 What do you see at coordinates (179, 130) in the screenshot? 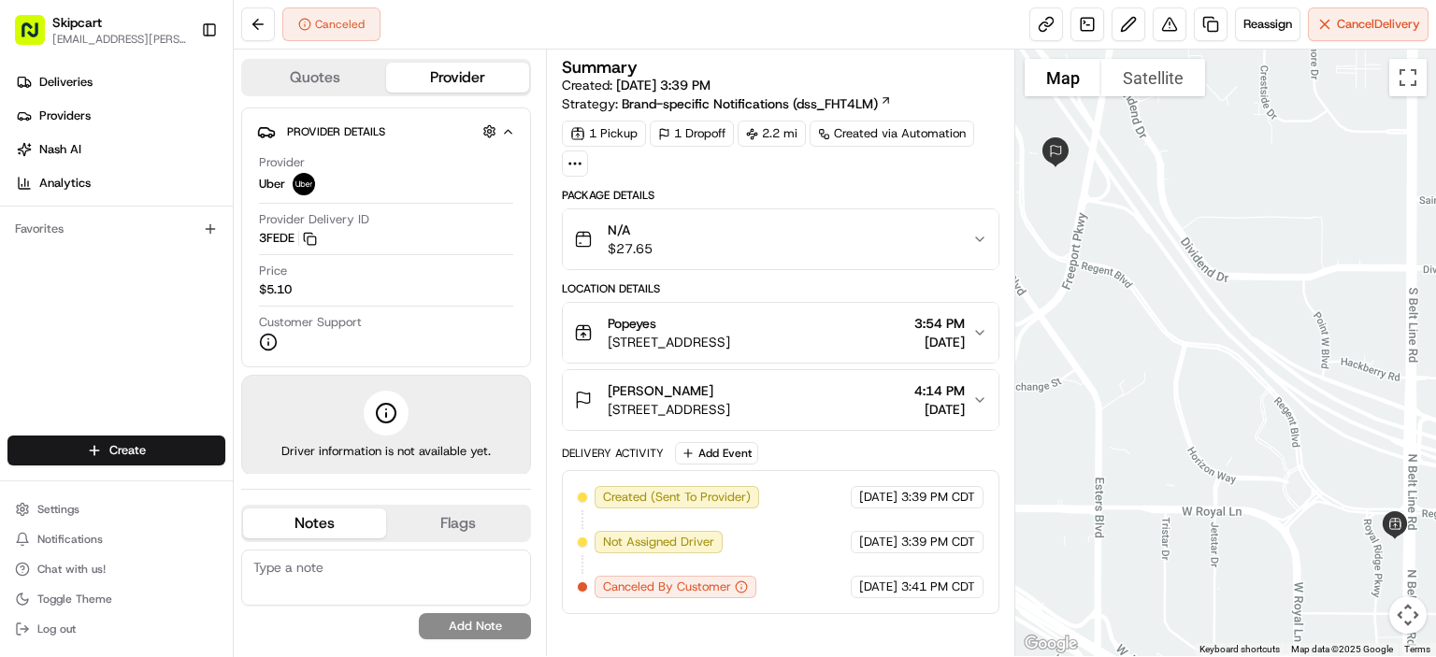
I see `input: Clear` at bounding box center [179, 130].